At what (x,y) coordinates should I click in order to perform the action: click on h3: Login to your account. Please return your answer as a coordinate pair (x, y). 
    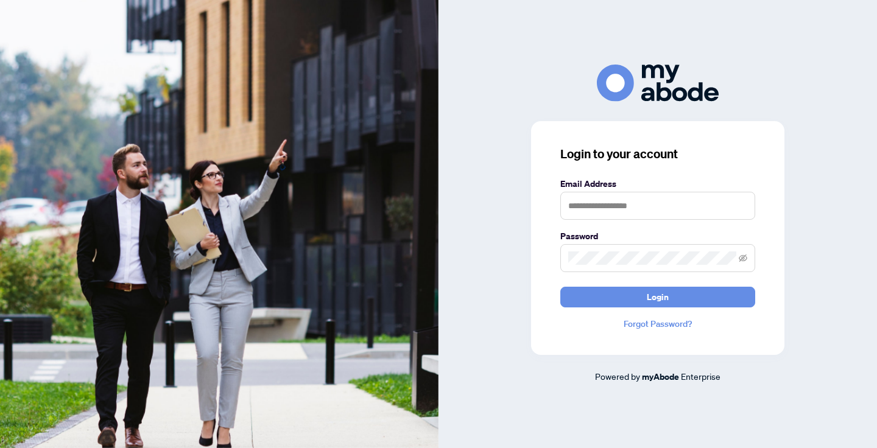
    Looking at the image, I should click on (658, 154).